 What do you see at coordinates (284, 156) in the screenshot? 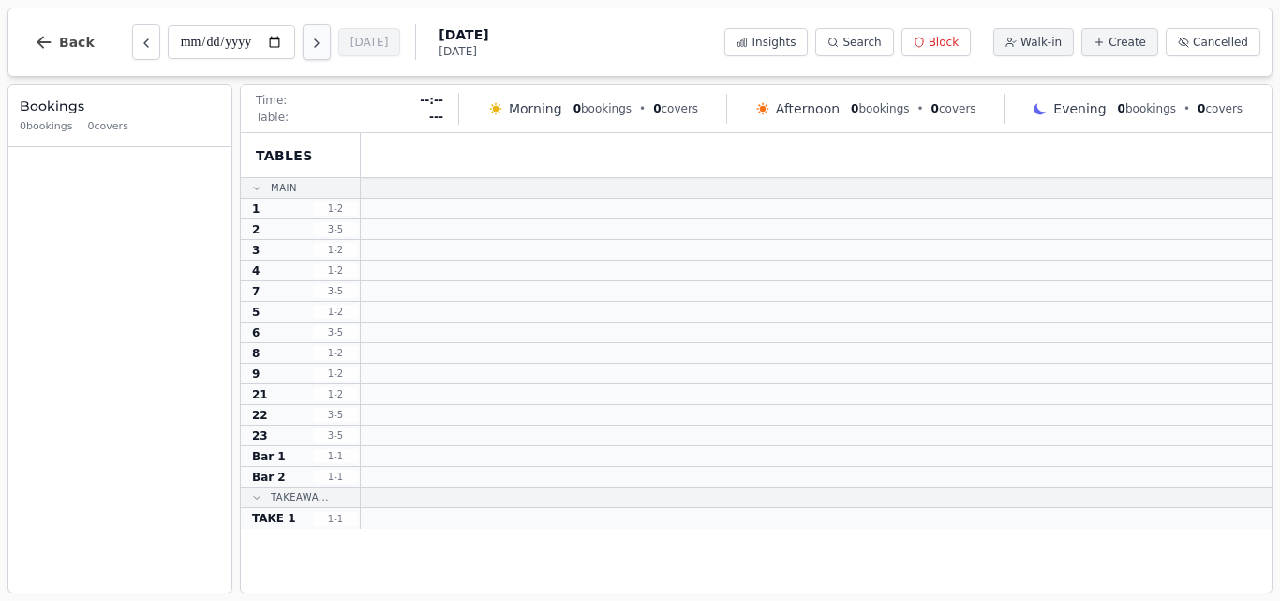
I see `span: Tables` at bounding box center [284, 156].